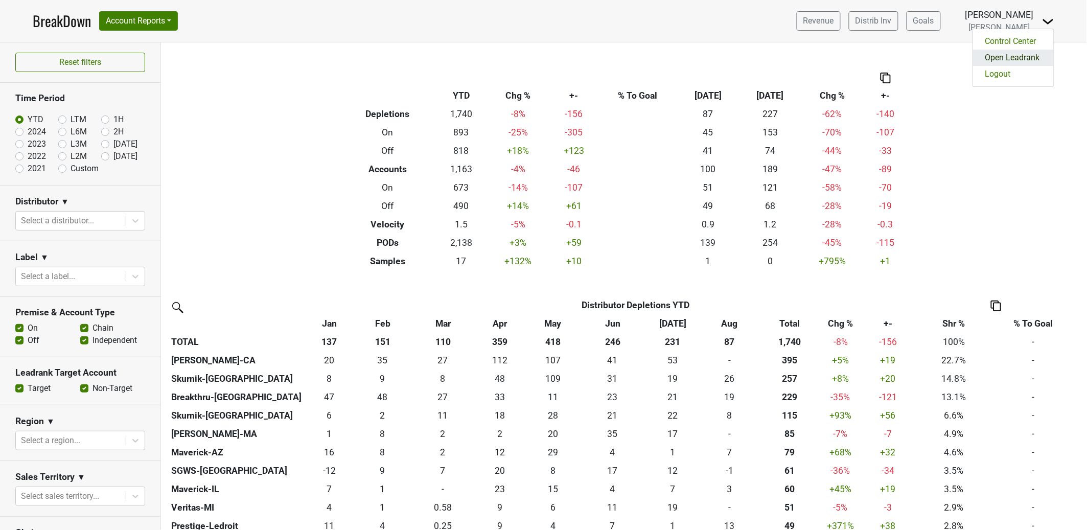  Describe the element at coordinates (553, 324) in the screenshot. I see `th: May: activate to sort column ascending` at that location.